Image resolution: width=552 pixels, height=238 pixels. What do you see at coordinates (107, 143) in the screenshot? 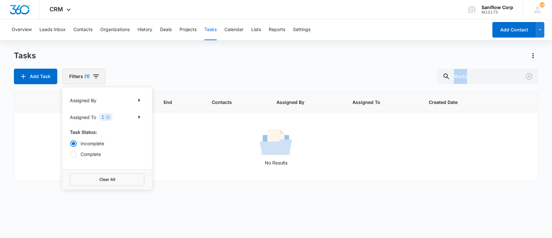
I see `label: Incomplete` at bounding box center [107, 143].